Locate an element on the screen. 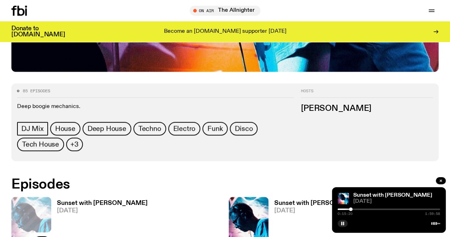 The image size is (450, 237). a: Electro is located at coordinates (184, 128).